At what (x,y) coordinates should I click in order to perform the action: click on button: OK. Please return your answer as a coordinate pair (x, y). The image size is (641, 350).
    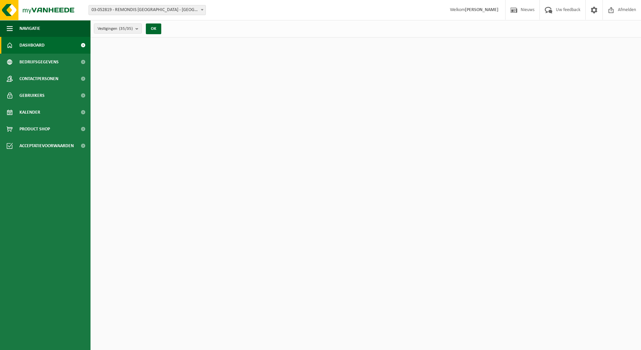
    Looking at the image, I should click on (153, 29).